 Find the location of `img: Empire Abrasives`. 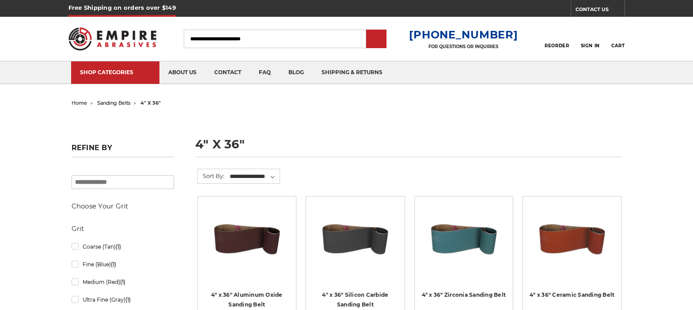

img: Empire Abrasives is located at coordinates (113, 39).